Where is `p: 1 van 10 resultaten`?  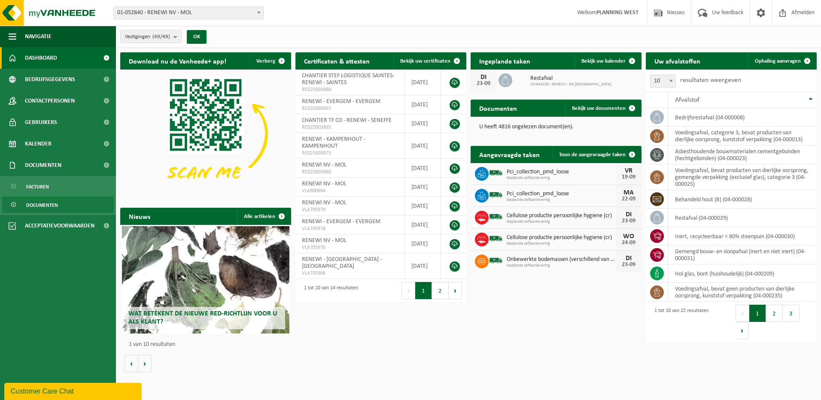 p: 1 van 10 resultaten is located at coordinates (208, 345).